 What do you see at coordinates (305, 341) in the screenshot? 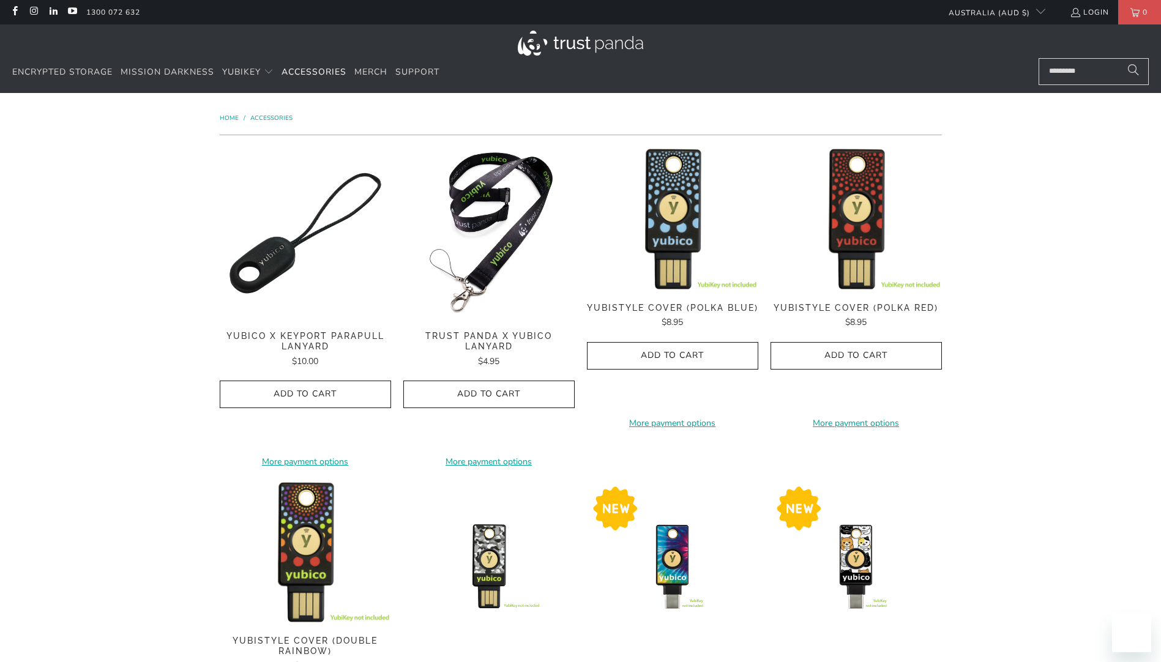
I see `span: Yubico x Keyport Parapull Lanyard` at bounding box center [305, 341].